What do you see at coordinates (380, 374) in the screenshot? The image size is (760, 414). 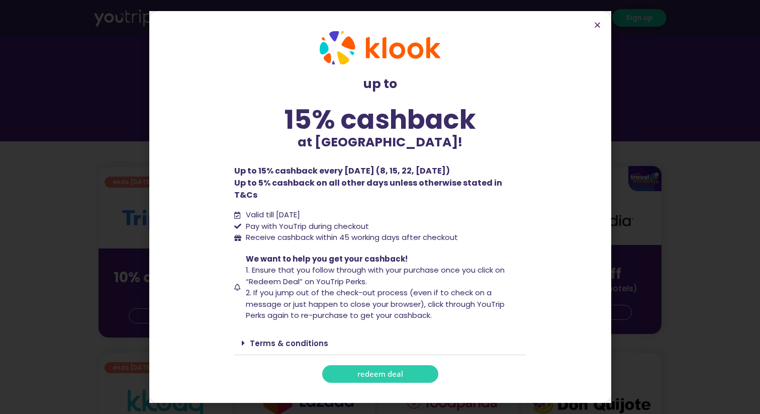 I see `a: redeem deal` at bounding box center [380, 374].